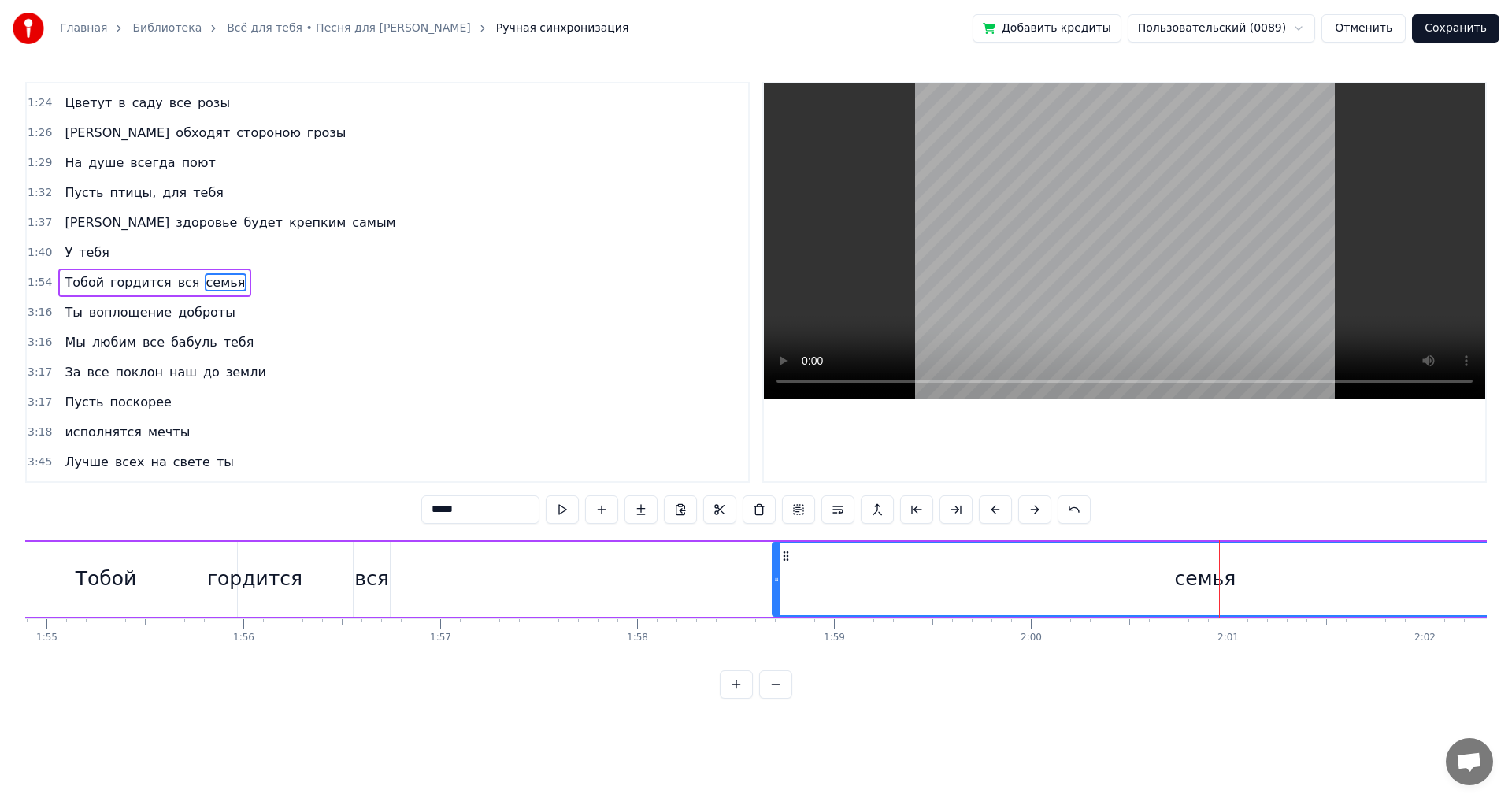  Describe the element at coordinates (133, 192) in the screenshot. I see `span: птицы,` at that location.